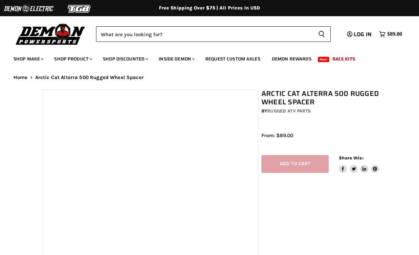  What do you see at coordinates (343, 59) in the screenshot?
I see `a: Race Kits` at bounding box center [343, 59].